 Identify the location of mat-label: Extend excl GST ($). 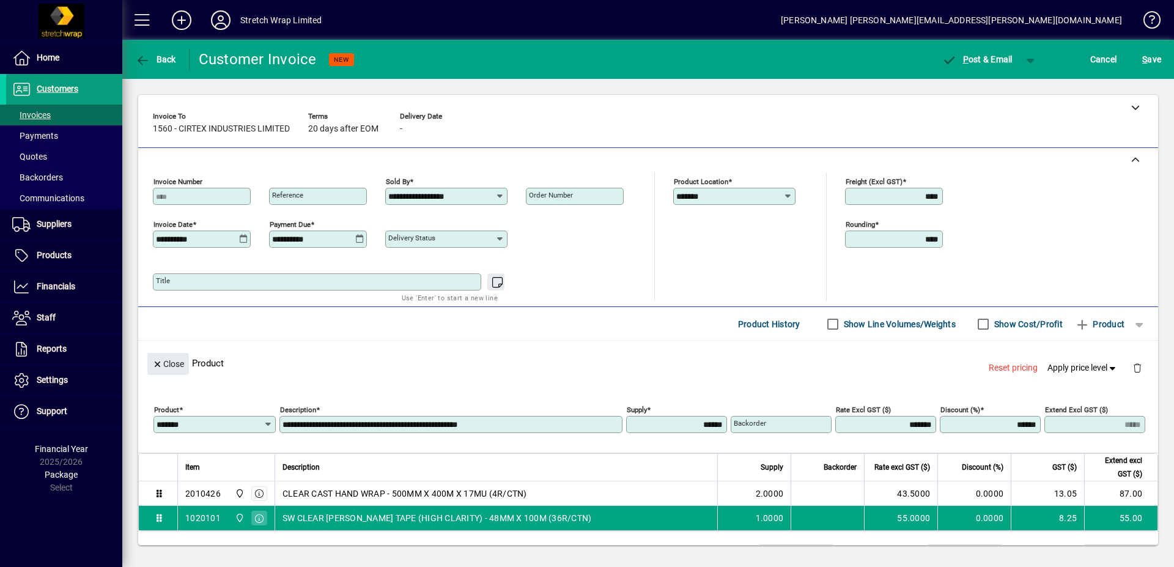
(1077, 410).